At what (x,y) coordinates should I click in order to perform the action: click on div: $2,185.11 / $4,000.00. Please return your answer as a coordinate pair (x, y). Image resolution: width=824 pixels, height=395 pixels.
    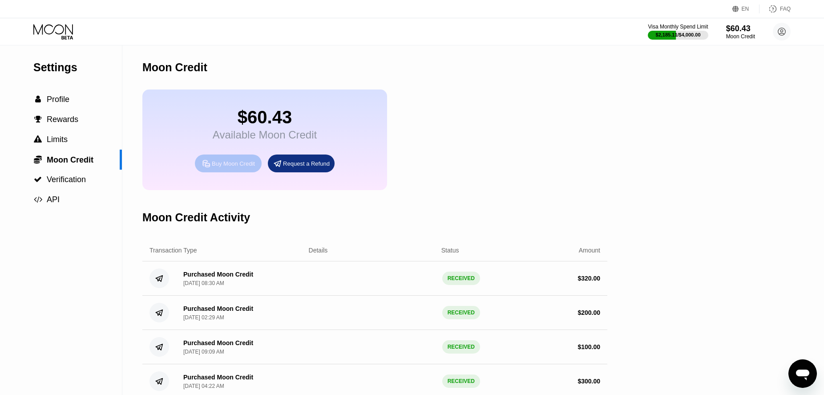
    Looking at the image, I should click on (678, 35).